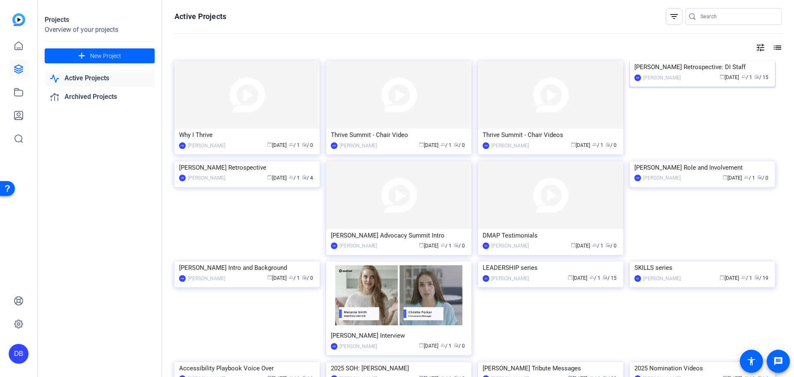  What do you see at coordinates (100, 20) in the screenshot?
I see `div: Projects` at bounding box center [100, 20].